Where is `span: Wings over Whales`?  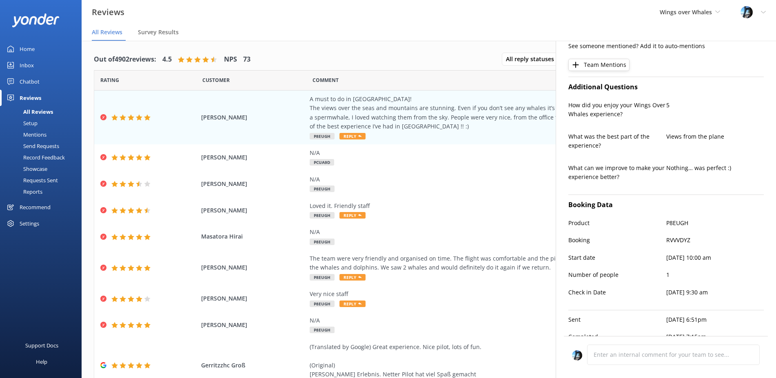 span: Wings over Whales is located at coordinates (686, 12).